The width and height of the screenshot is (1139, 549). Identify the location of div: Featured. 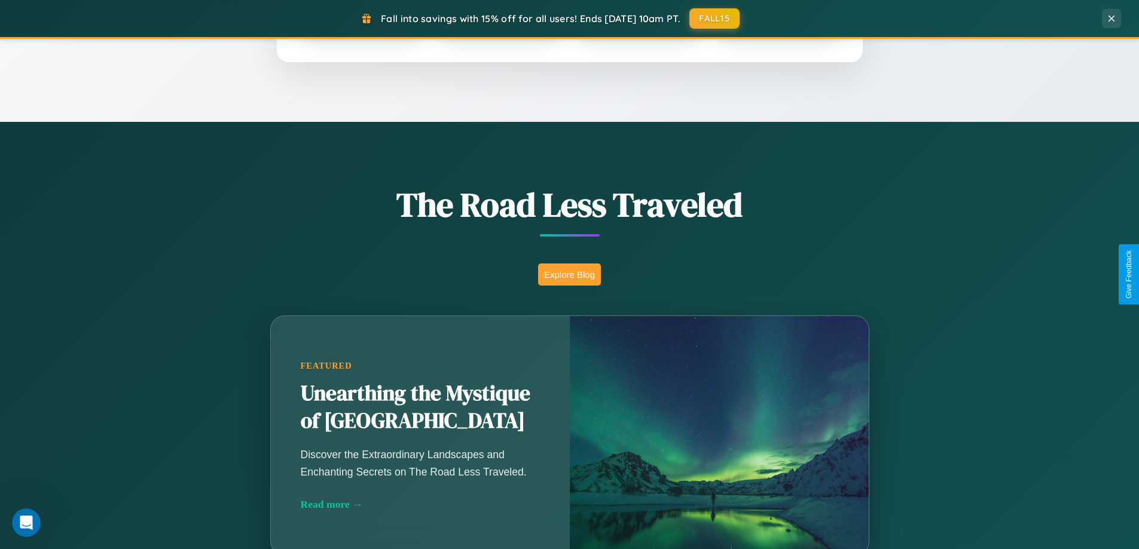
(420, 366).